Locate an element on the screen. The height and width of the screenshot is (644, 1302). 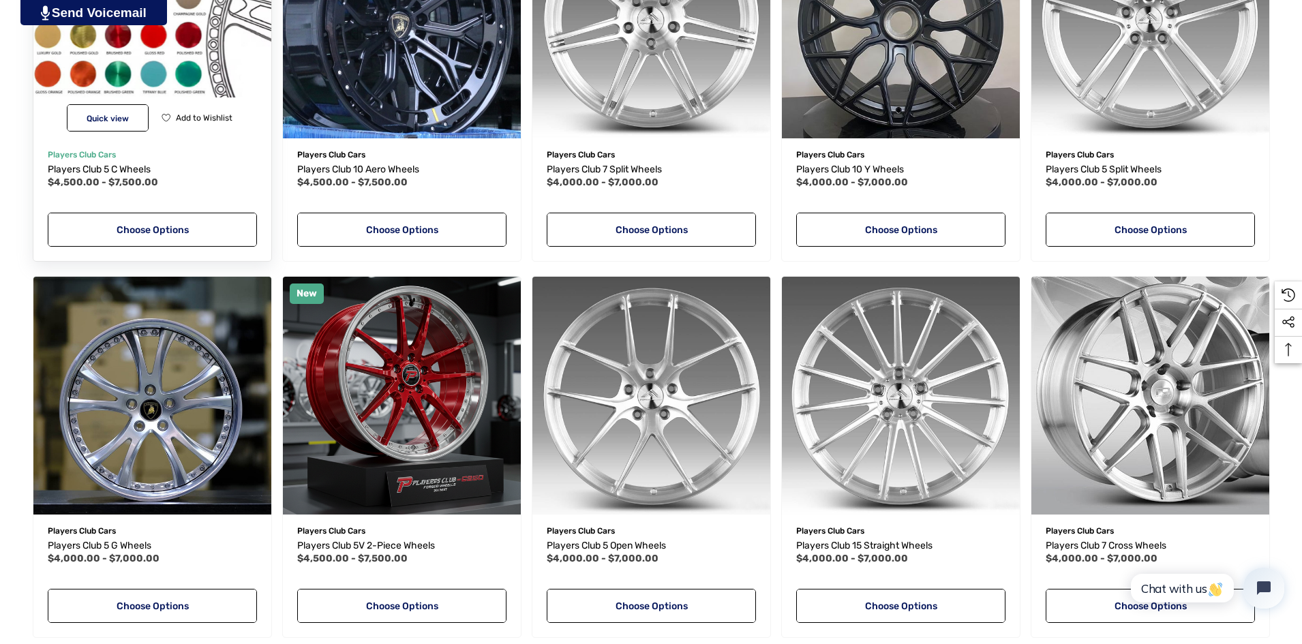
a: Players Club 10 Y Wheels,Price range from $4,000.00 to $7,000.00 is located at coordinates (900, 170).